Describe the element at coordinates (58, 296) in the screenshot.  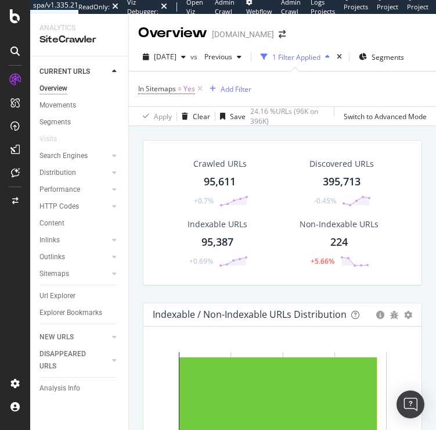
I see `div: Url Explorer` at that location.